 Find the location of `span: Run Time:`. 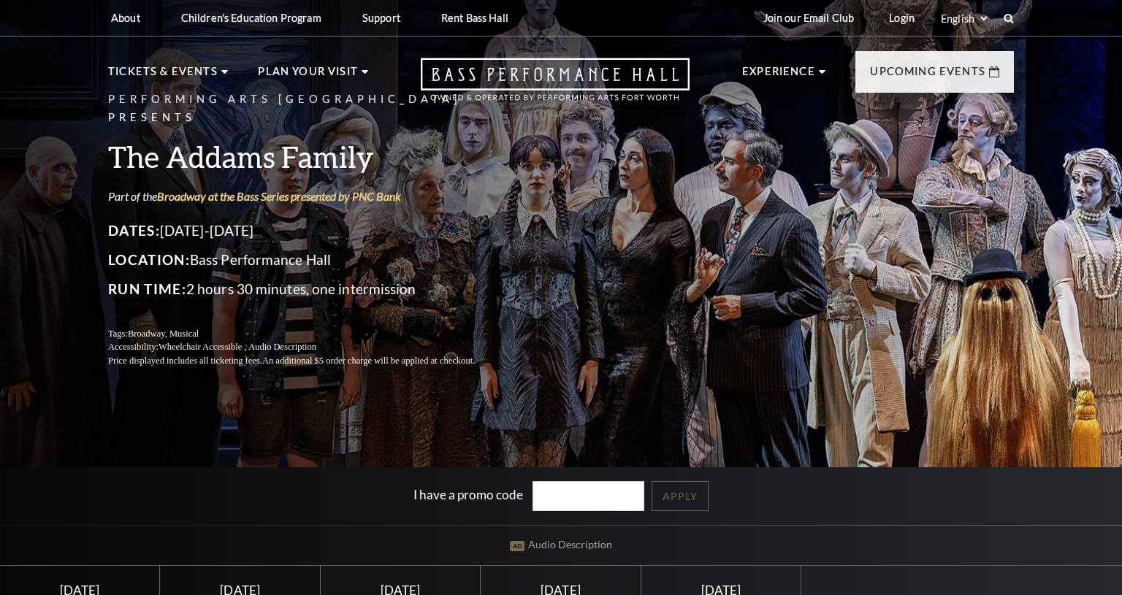

span: Run Time: is located at coordinates (147, 288).